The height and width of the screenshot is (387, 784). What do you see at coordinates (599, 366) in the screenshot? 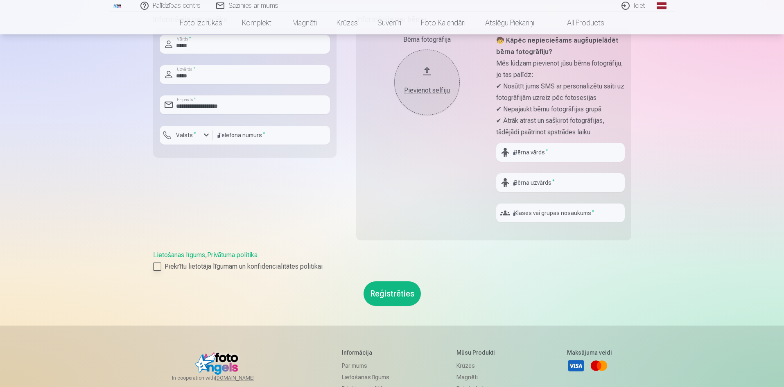
I see `a: Mastercard` at bounding box center [599, 366].